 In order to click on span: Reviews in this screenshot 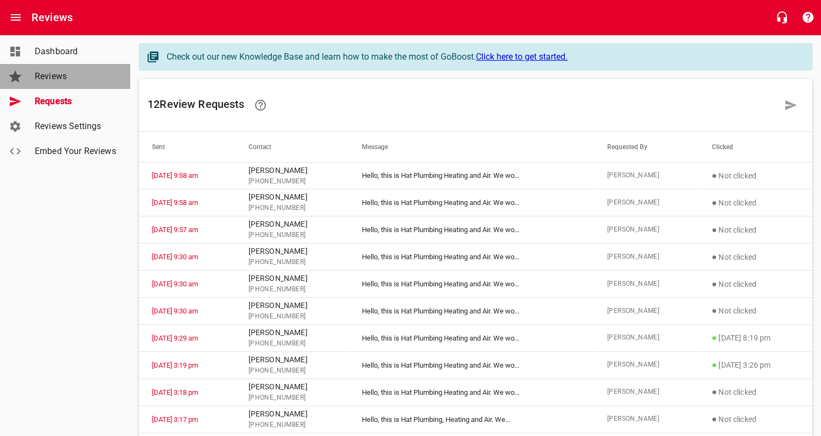, I will do `click(76, 76)`.